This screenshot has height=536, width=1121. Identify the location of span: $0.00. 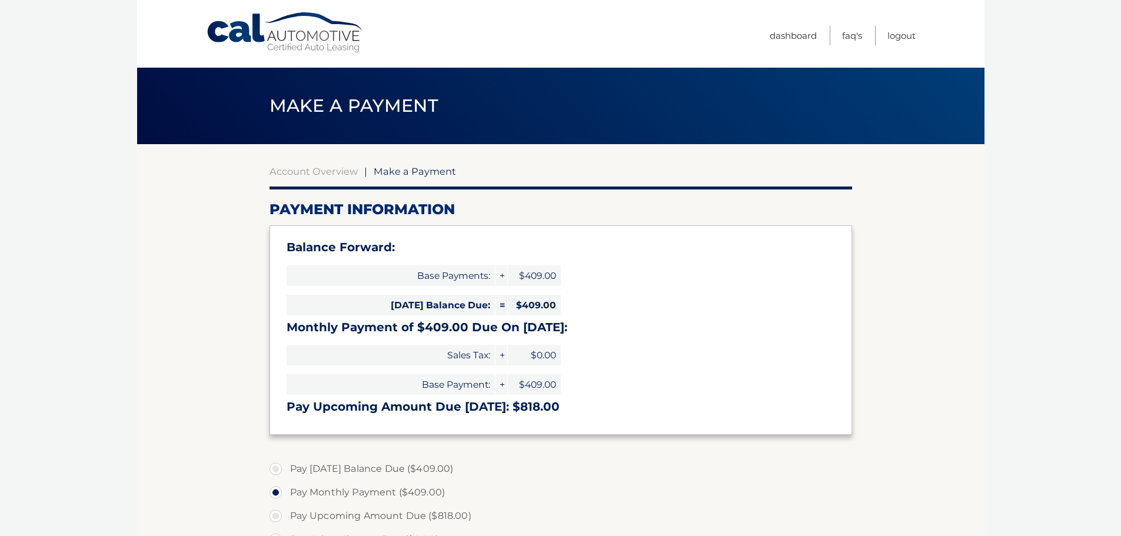
(534, 355).